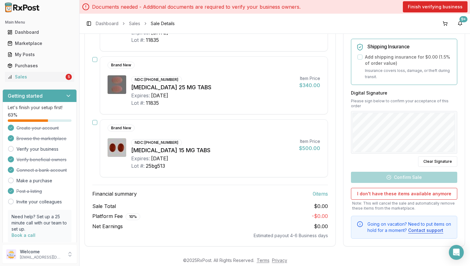  Describe the element at coordinates (435, 7) in the screenshot. I see `a: Finish verifying business` at that location.